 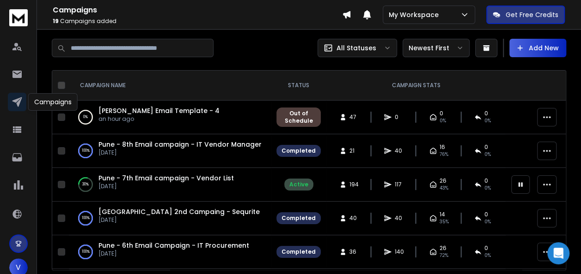 I want to click on span: 19, so click(x=55, y=21).